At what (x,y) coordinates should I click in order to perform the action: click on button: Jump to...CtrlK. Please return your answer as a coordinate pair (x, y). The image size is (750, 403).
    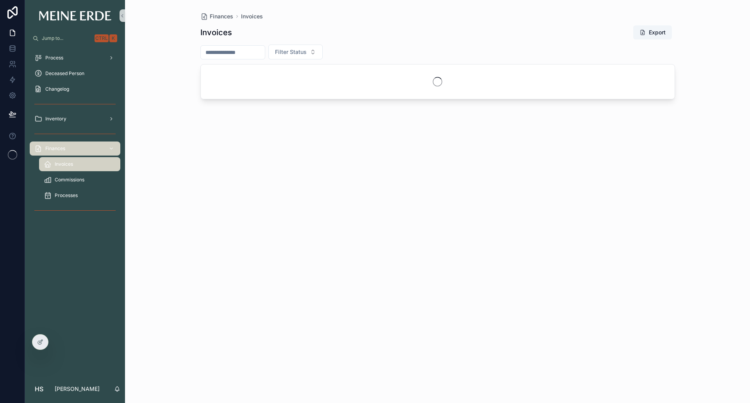
    Looking at the image, I should click on (75, 38).